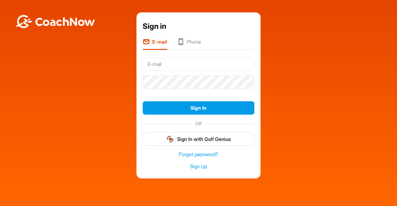 The width and height of the screenshot is (397, 206). Describe the element at coordinates (198, 26) in the screenshot. I see `div: Sign in` at that location.